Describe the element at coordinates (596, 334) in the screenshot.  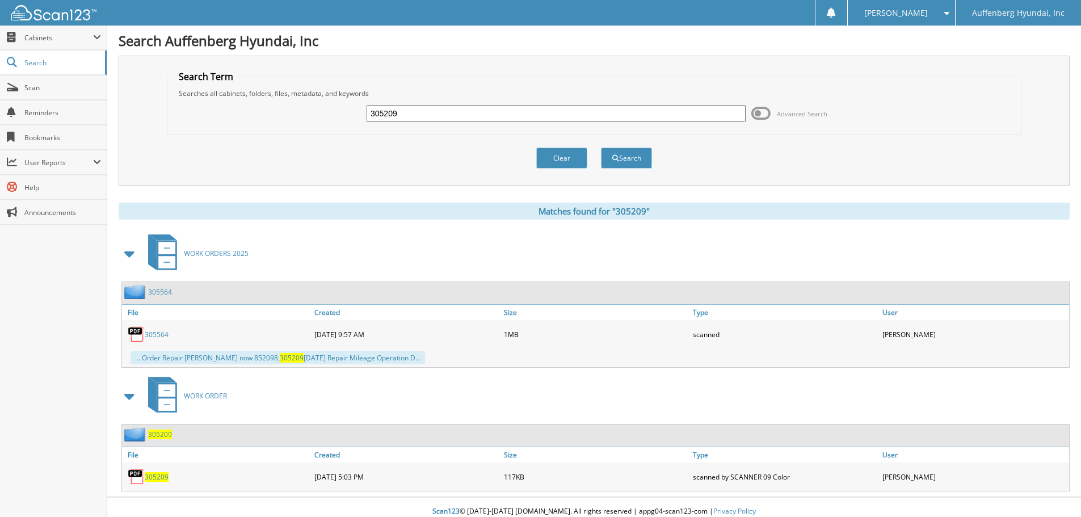
I see `div: 1MB` at that location.